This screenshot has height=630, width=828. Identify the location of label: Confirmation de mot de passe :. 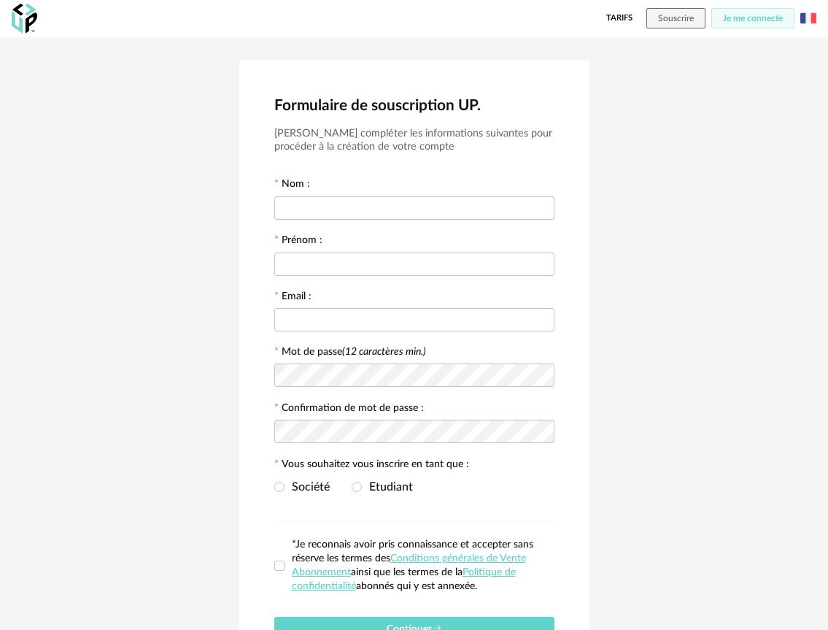
(349, 409).